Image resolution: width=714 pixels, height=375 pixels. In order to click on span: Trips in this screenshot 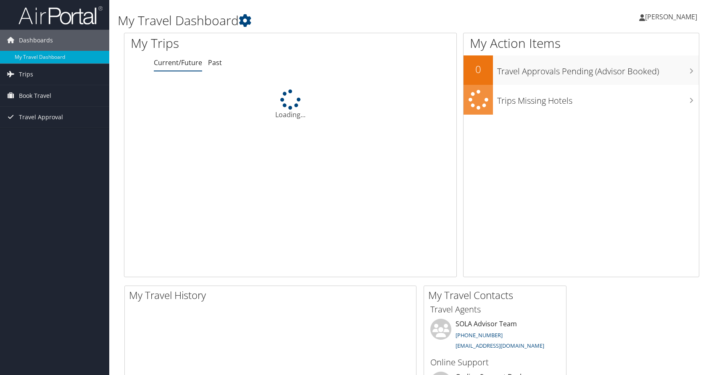, I will do `click(26, 74)`.